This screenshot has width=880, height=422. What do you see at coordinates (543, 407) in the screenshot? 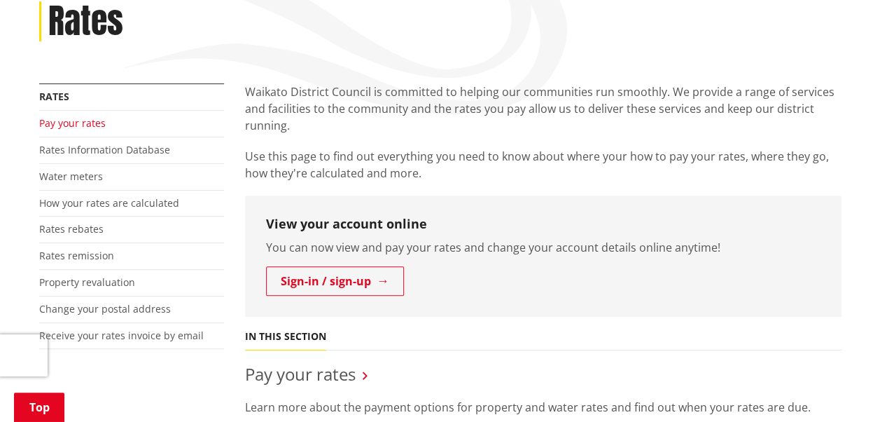
I see `p: Learn more about the payment options for property and water rates and find out when your rates ar...` at bounding box center [543, 407].